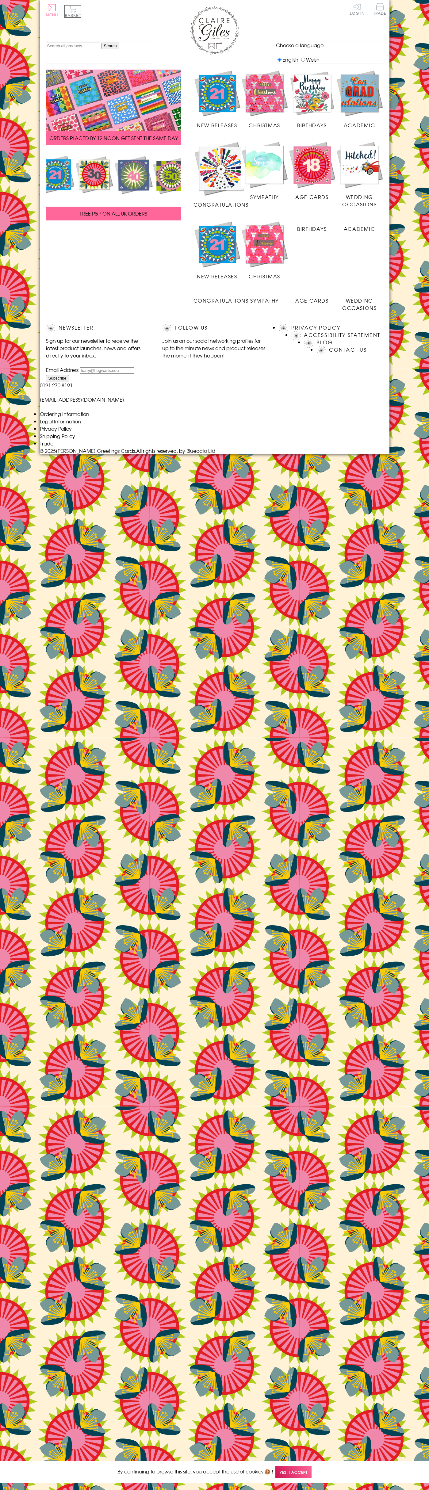 This screenshot has height=1490, width=429. Describe the element at coordinates (357, 9) in the screenshot. I see `a: Log In` at that location.